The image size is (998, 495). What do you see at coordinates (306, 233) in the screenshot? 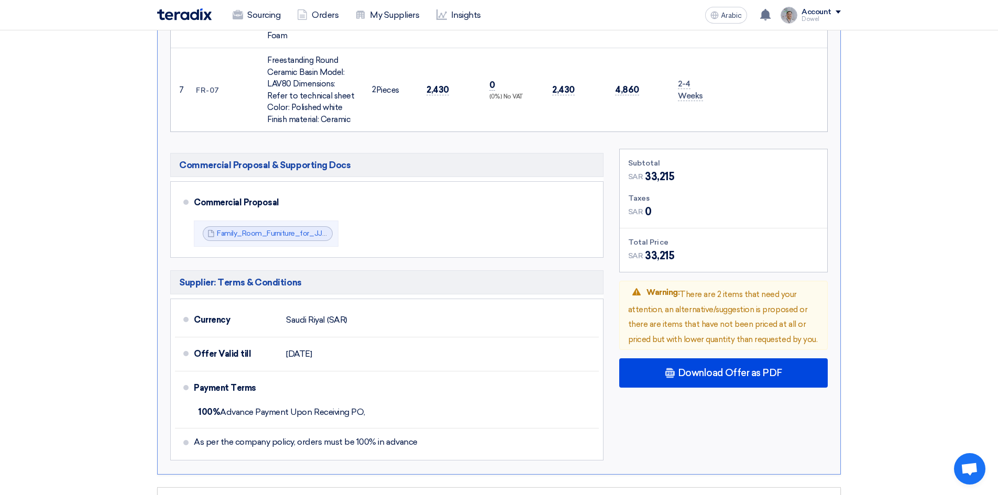
I see `font: Family_Room_Furniture_for_JJ__1744902910213.pdf` at bounding box center [306, 233].